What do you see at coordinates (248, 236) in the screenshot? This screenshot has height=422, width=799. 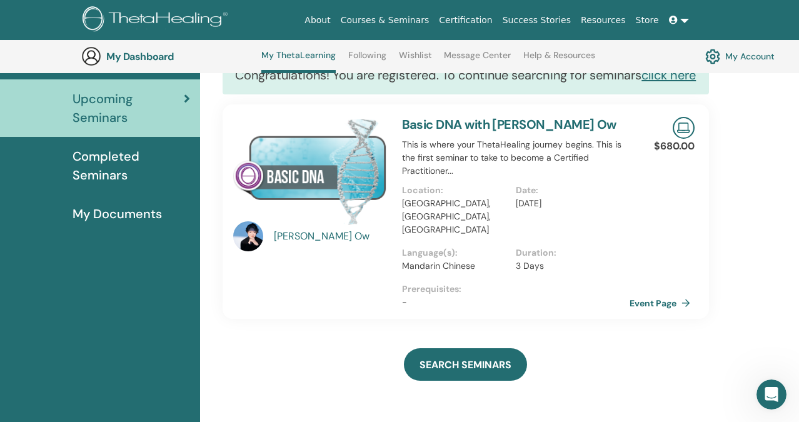 I see `img: default.jpg` at bounding box center [248, 236].